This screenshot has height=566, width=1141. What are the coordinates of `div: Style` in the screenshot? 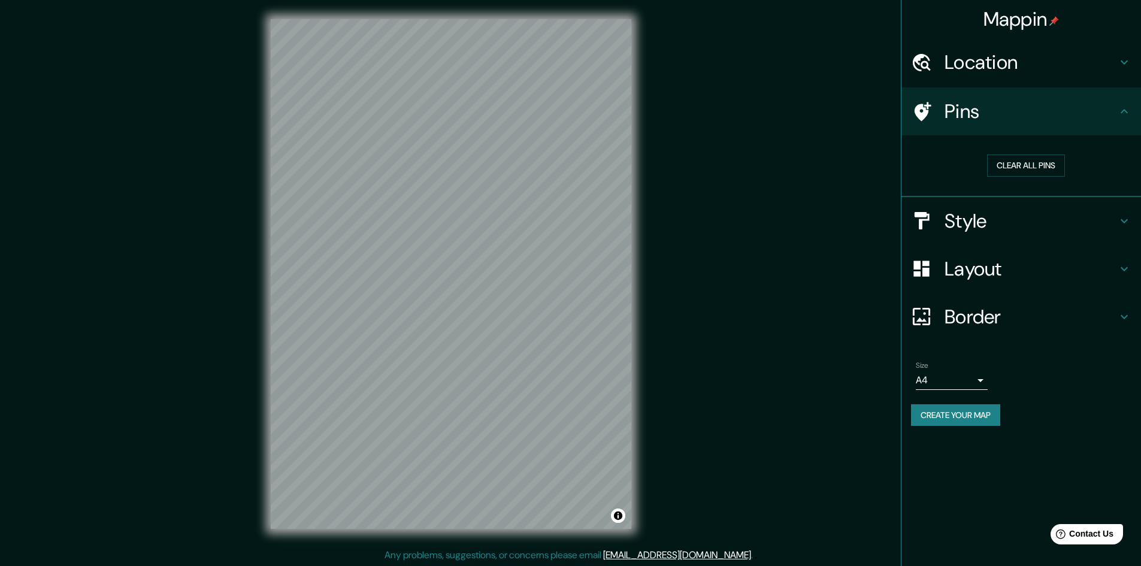 It's located at (1021, 221).